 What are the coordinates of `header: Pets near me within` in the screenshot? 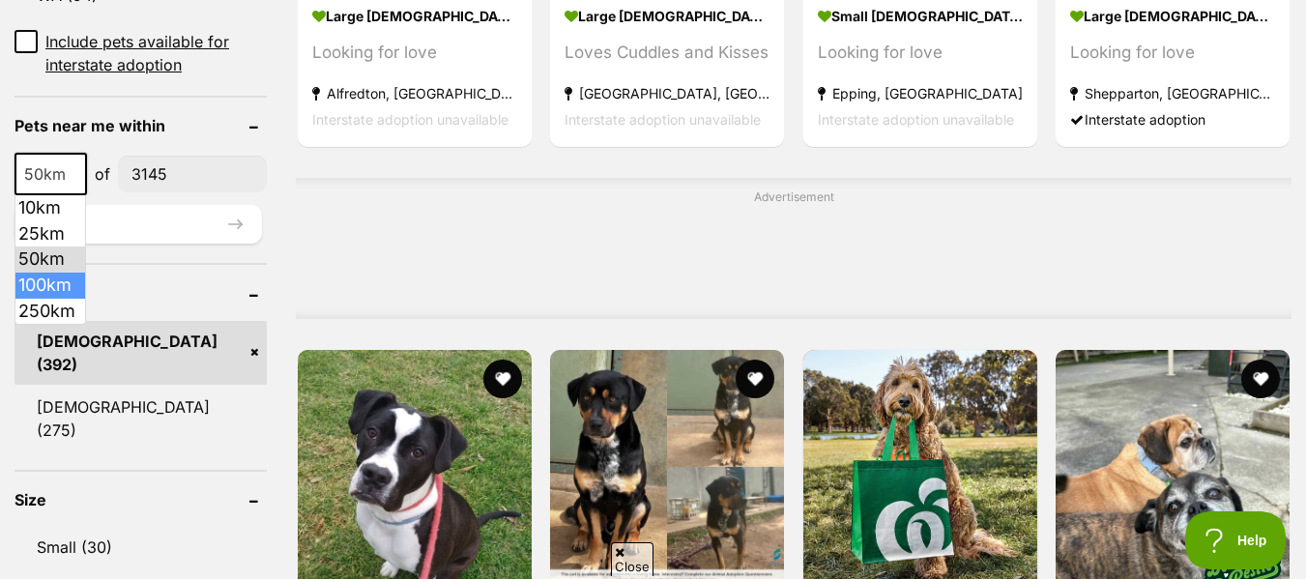 It's located at (140, 126).